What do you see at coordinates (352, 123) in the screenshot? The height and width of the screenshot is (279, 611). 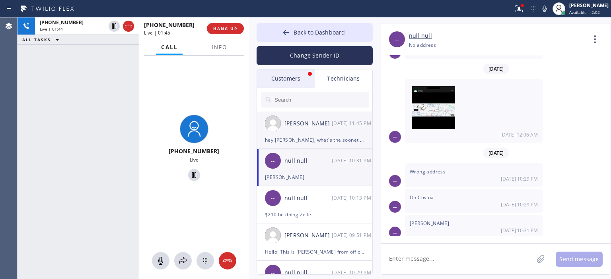 I see `div: 10/13/2025 9:45 AM` at bounding box center [352, 123].